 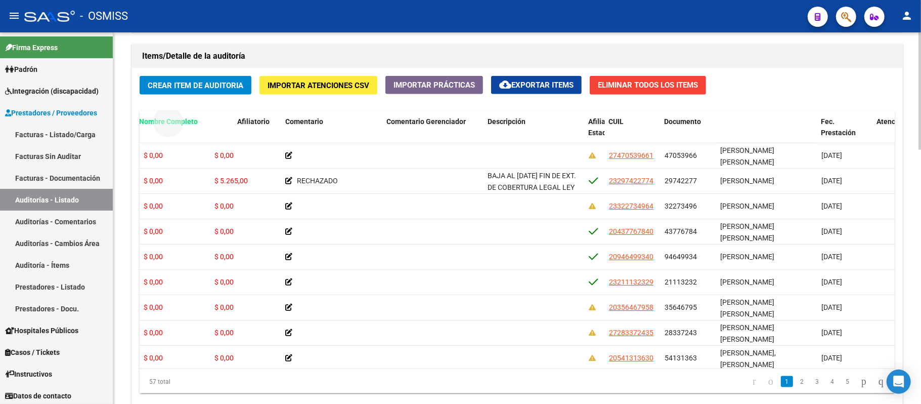 What do you see at coordinates (681, 358) in the screenshot?
I see `span: 54131363` at bounding box center [681, 358].